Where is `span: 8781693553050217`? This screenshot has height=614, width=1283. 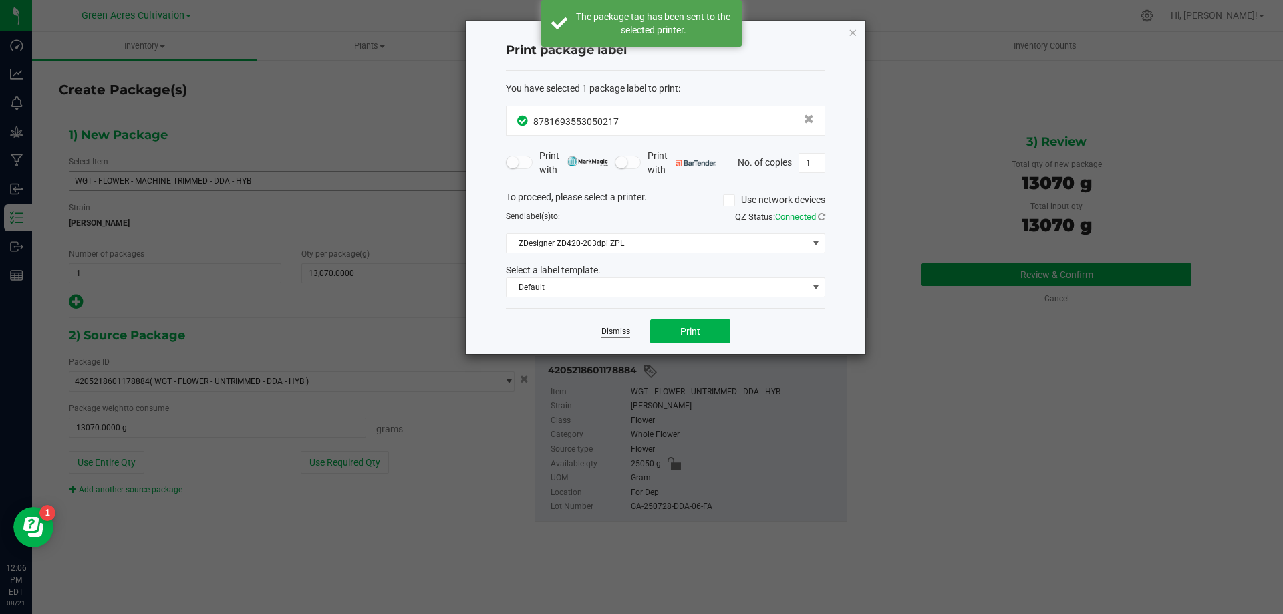
span: 8781693553050217 is located at coordinates (576, 122).